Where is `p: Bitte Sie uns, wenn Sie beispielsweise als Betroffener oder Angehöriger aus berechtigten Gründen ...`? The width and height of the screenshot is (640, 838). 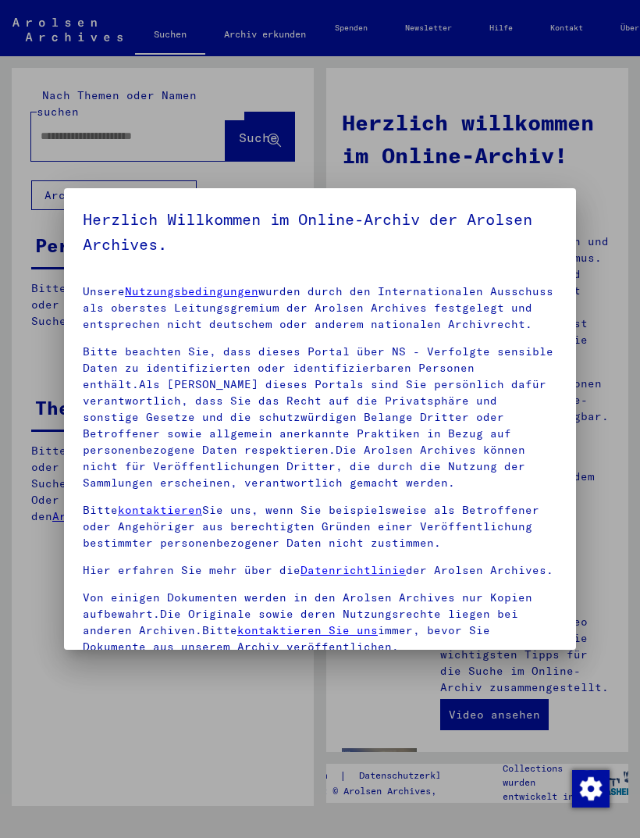 p: Bitte Sie uns, wenn Sie beispielsweise als Betroffener oder Angehöriger aus berechtigten Gründen ... is located at coordinates (320, 526).